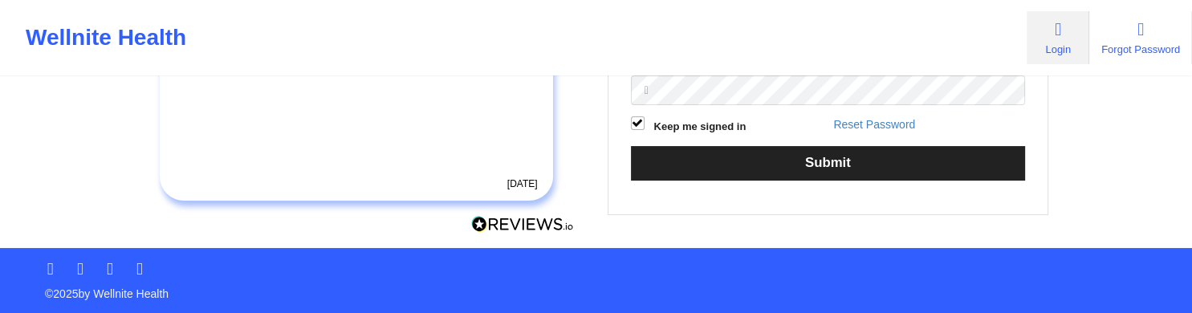  What do you see at coordinates (828, 163) in the screenshot?
I see `button: Submit` at bounding box center [828, 163].